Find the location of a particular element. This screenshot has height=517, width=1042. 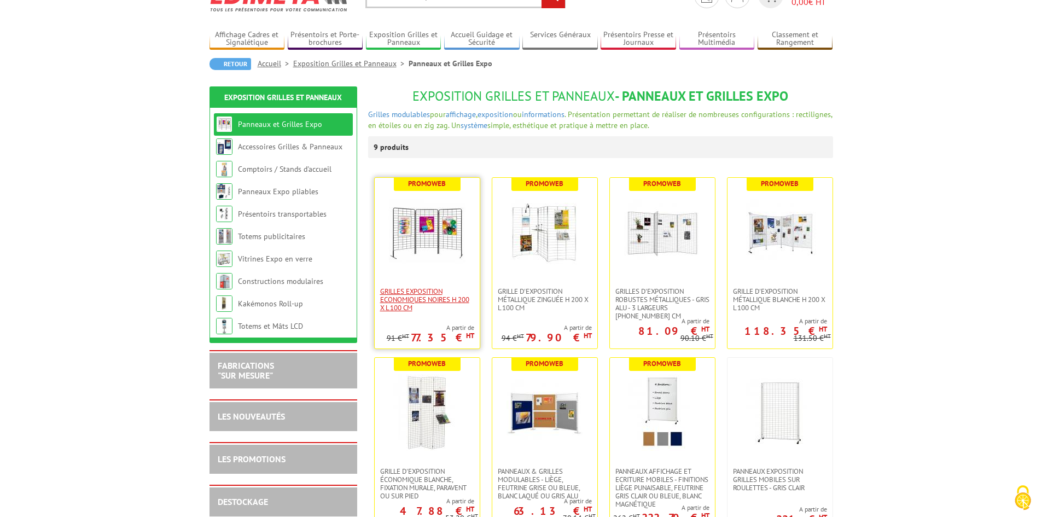

a: informations is located at coordinates (543, 114).